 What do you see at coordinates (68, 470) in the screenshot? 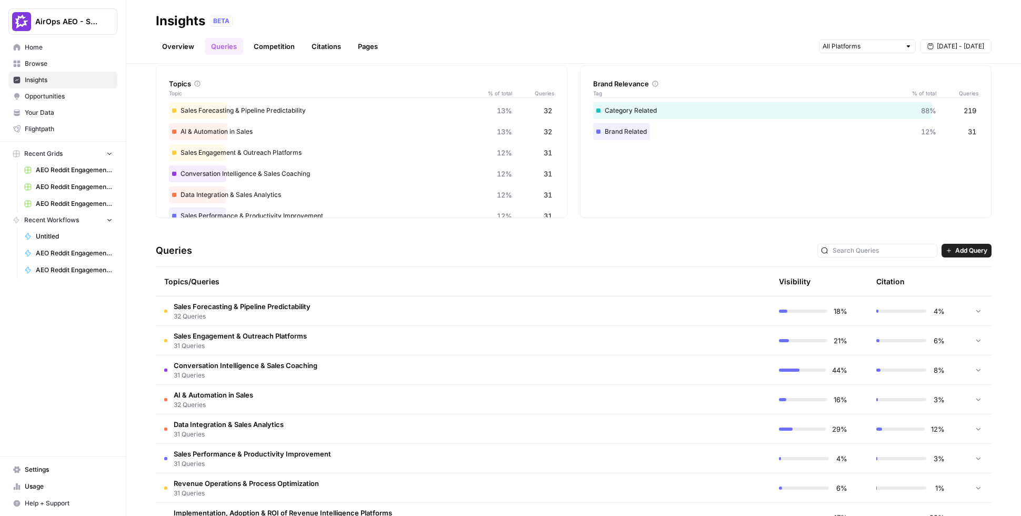
I see `span: Settings` at bounding box center [68, 470].